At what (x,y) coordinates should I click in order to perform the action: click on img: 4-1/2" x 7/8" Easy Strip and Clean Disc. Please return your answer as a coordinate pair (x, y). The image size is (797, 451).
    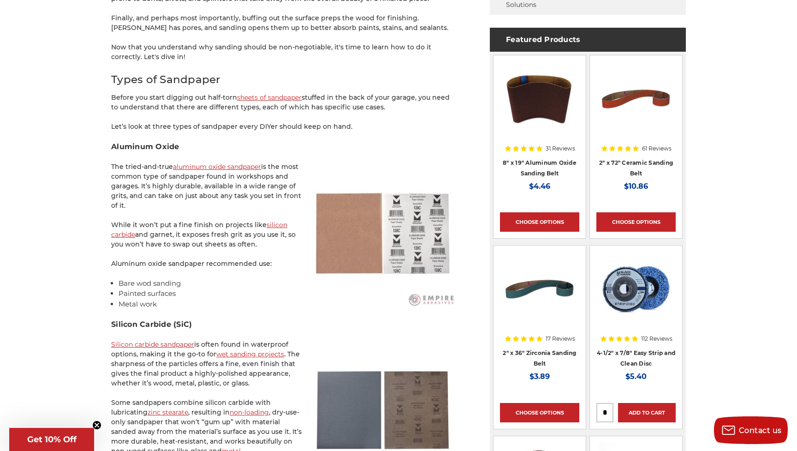
    Looking at the image, I should click on (636, 289).